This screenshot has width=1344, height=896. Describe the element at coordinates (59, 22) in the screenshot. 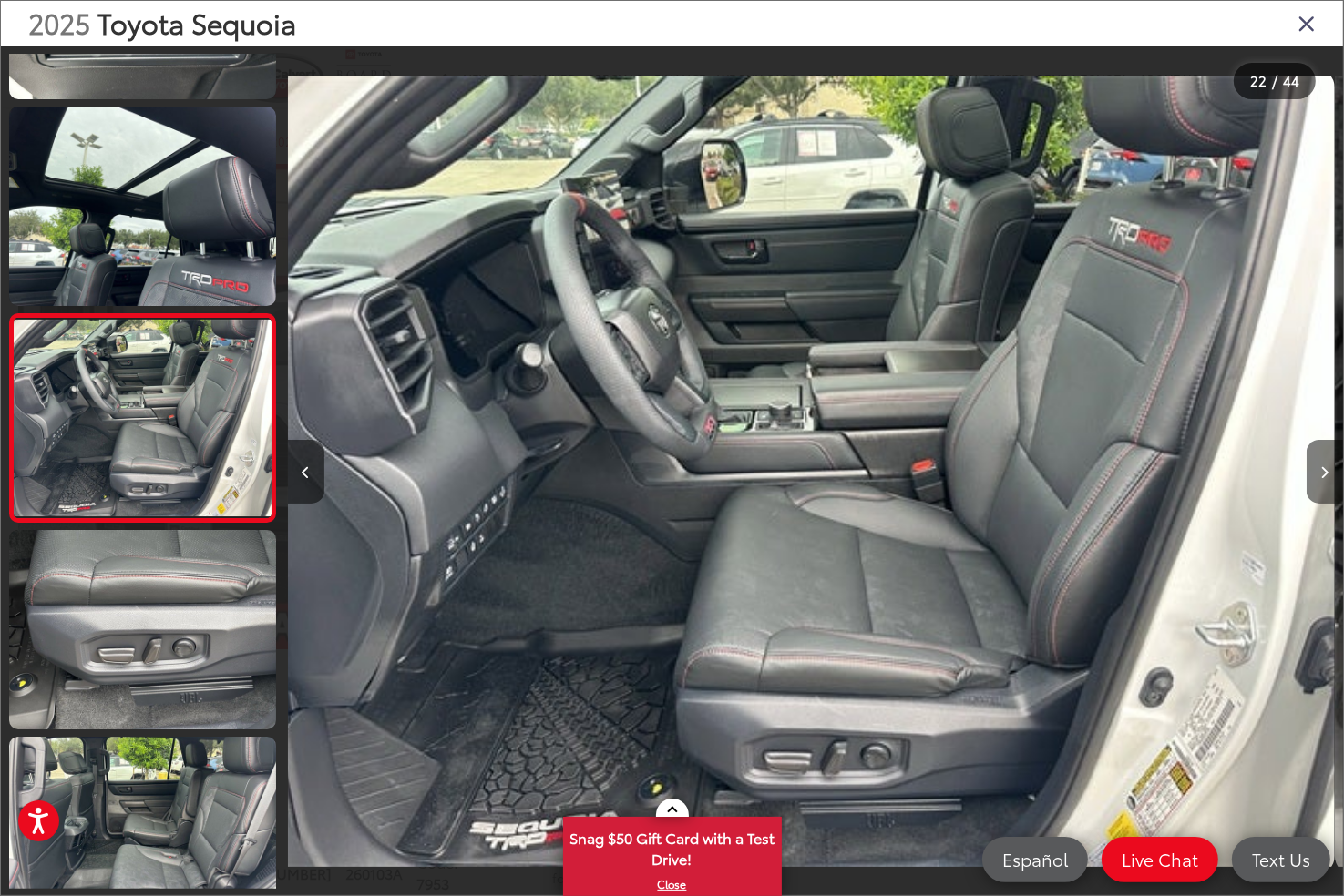

I see `span: 2025` at that location.